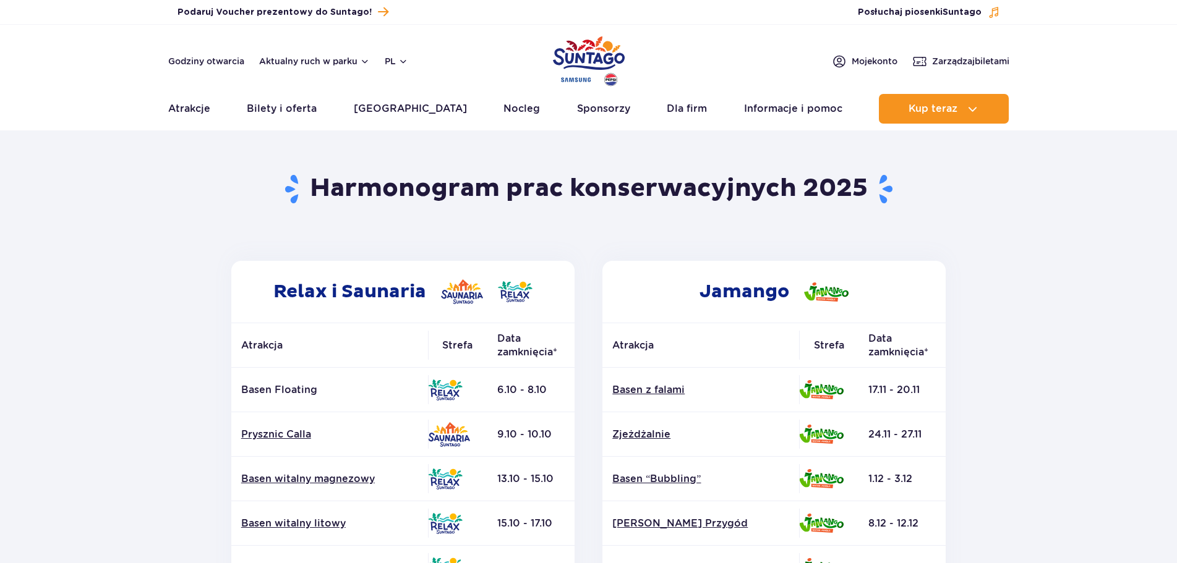 The width and height of the screenshot is (1177, 563). Describe the element at coordinates (901, 435) in the screenshot. I see `td: 24.11 - 27.11` at that location.